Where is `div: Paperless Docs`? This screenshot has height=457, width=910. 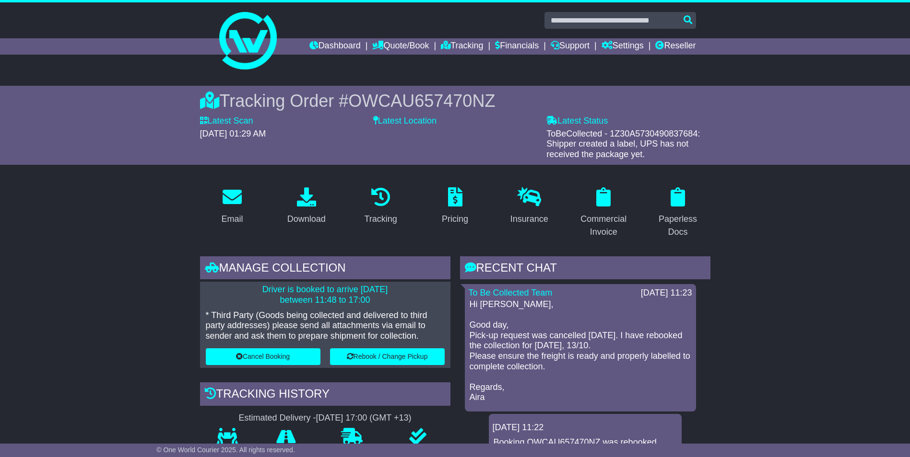
div: Paperless Docs is located at coordinates (678, 226).